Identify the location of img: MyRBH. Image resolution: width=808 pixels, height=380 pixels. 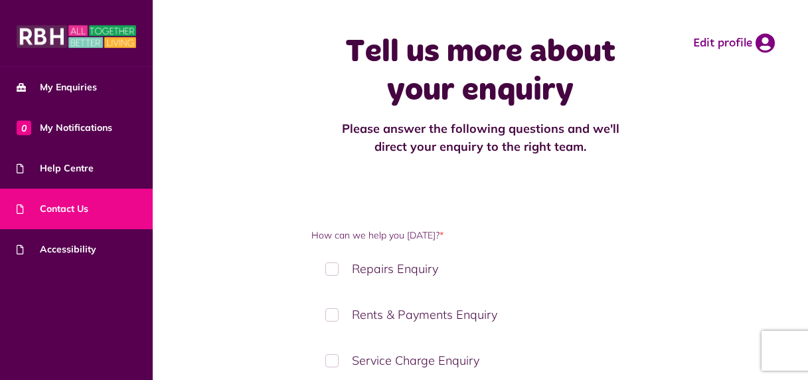
(76, 37).